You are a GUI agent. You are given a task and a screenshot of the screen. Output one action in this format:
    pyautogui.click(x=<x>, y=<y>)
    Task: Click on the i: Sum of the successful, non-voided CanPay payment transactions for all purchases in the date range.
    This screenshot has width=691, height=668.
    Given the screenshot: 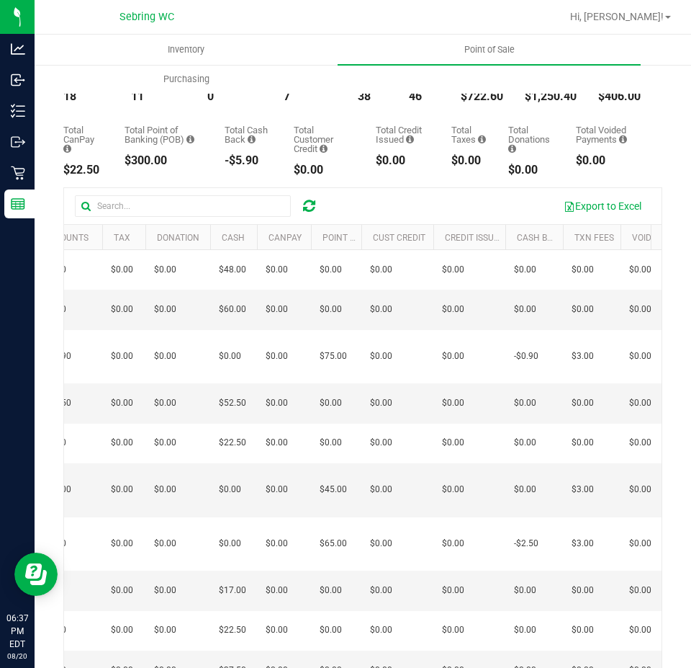 What is the action you would take?
    pyautogui.click(x=67, y=148)
    